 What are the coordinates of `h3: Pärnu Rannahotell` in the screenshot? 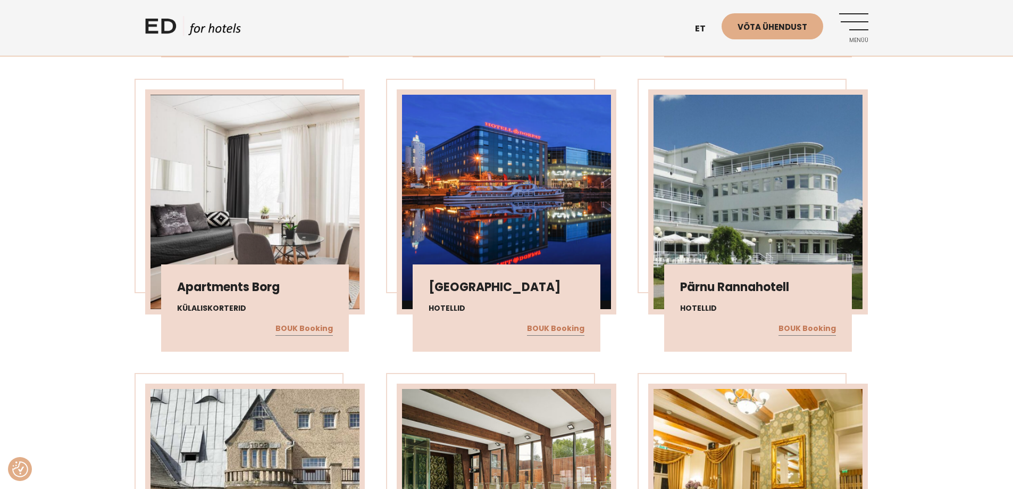 It's located at (758, 287).